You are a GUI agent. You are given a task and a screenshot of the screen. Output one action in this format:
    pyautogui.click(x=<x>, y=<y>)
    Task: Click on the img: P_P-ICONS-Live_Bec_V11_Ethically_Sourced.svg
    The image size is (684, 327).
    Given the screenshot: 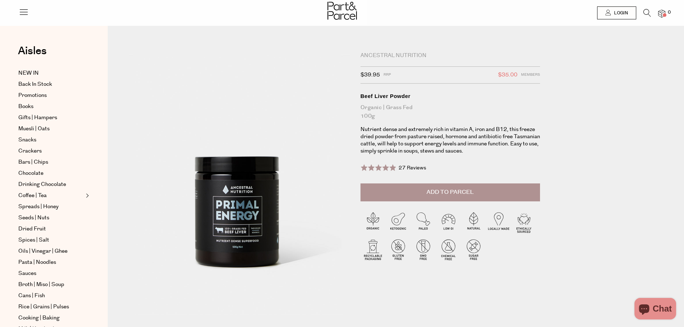 What is the action you would take?
    pyautogui.click(x=524, y=222)
    